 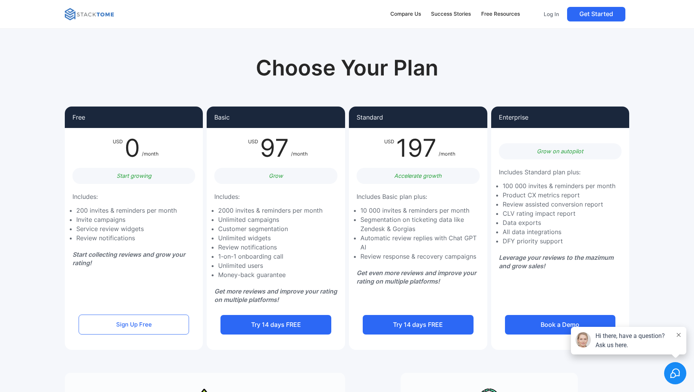 What do you see at coordinates (559, 214) in the screenshot?
I see `li: CLV rating impact report` at bounding box center [559, 214].